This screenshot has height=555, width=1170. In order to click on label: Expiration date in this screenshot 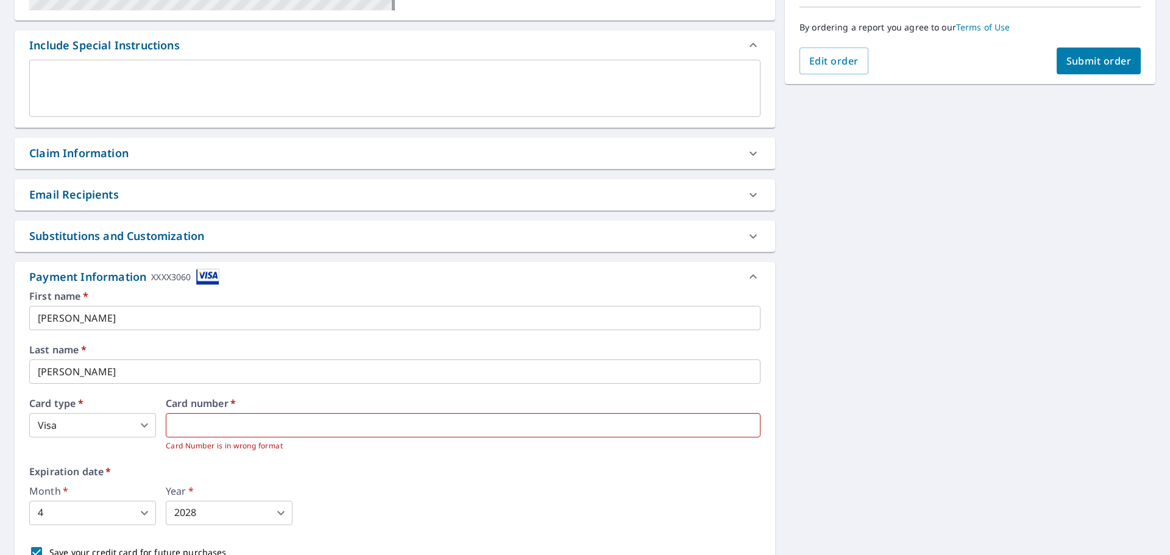, I will do `click(395, 472)`.